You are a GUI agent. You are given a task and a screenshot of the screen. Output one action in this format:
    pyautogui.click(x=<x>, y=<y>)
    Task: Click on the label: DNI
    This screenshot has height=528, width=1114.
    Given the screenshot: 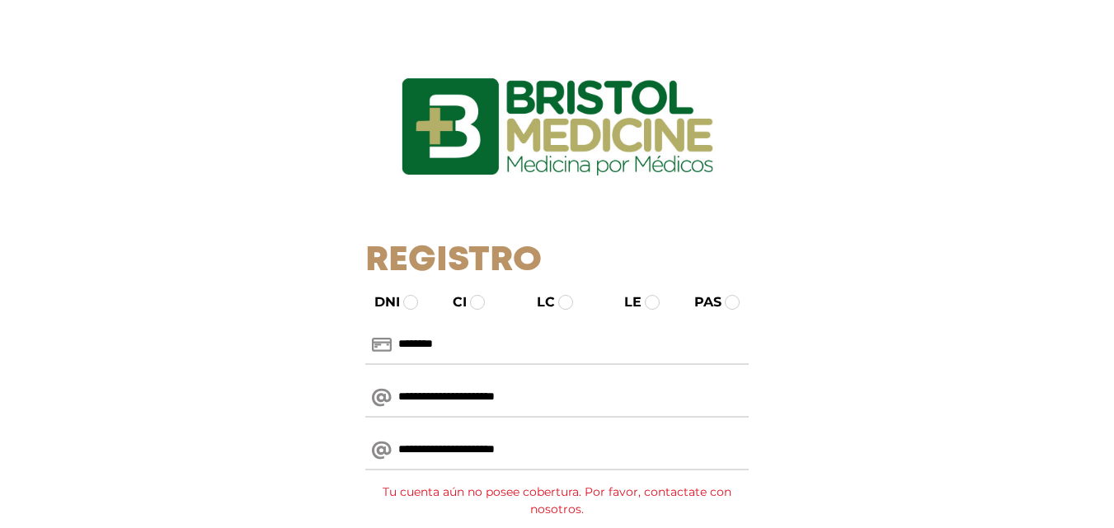 What is the action you would take?
    pyautogui.click(x=379, y=303)
    